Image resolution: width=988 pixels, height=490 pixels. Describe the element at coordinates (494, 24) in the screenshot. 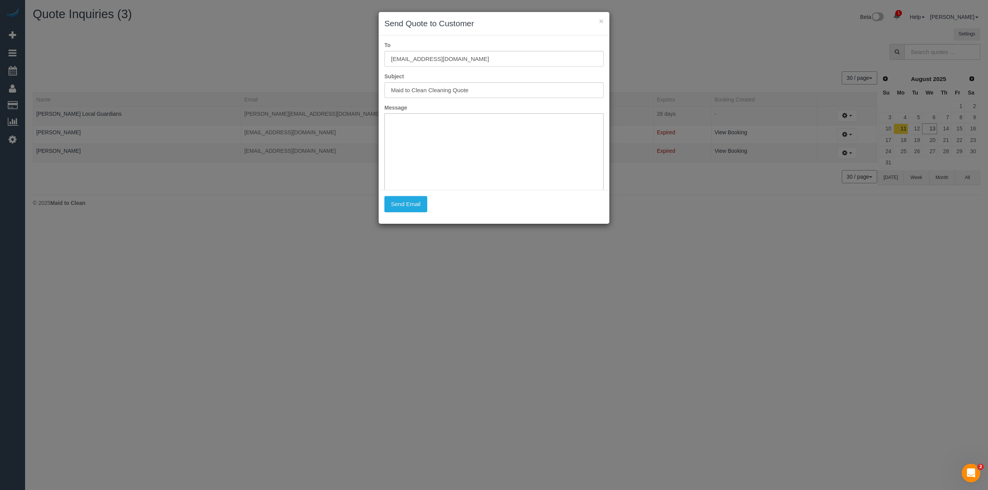

I see `h3: Send Quote to Customer` at that location.